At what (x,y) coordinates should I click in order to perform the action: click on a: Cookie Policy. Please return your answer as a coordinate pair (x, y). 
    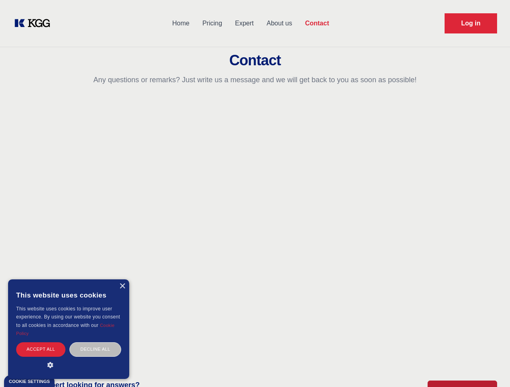
    Looking at the image, I should click on (65, 330).